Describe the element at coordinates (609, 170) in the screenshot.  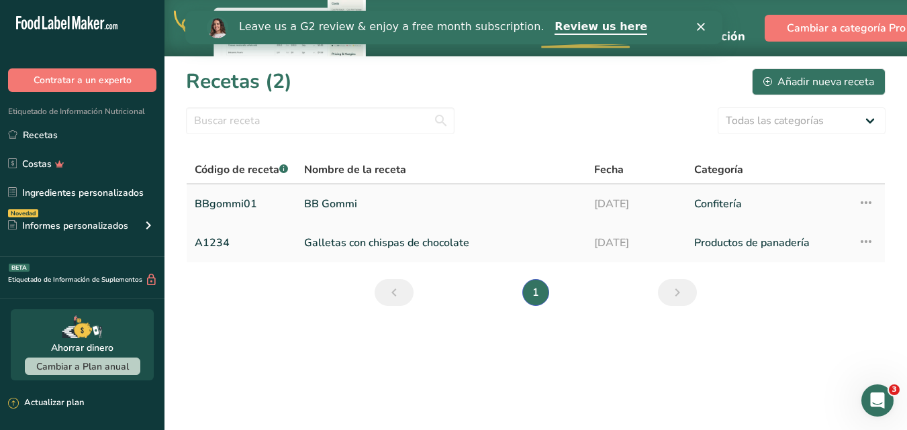
I see `span: Fecha` at that location.